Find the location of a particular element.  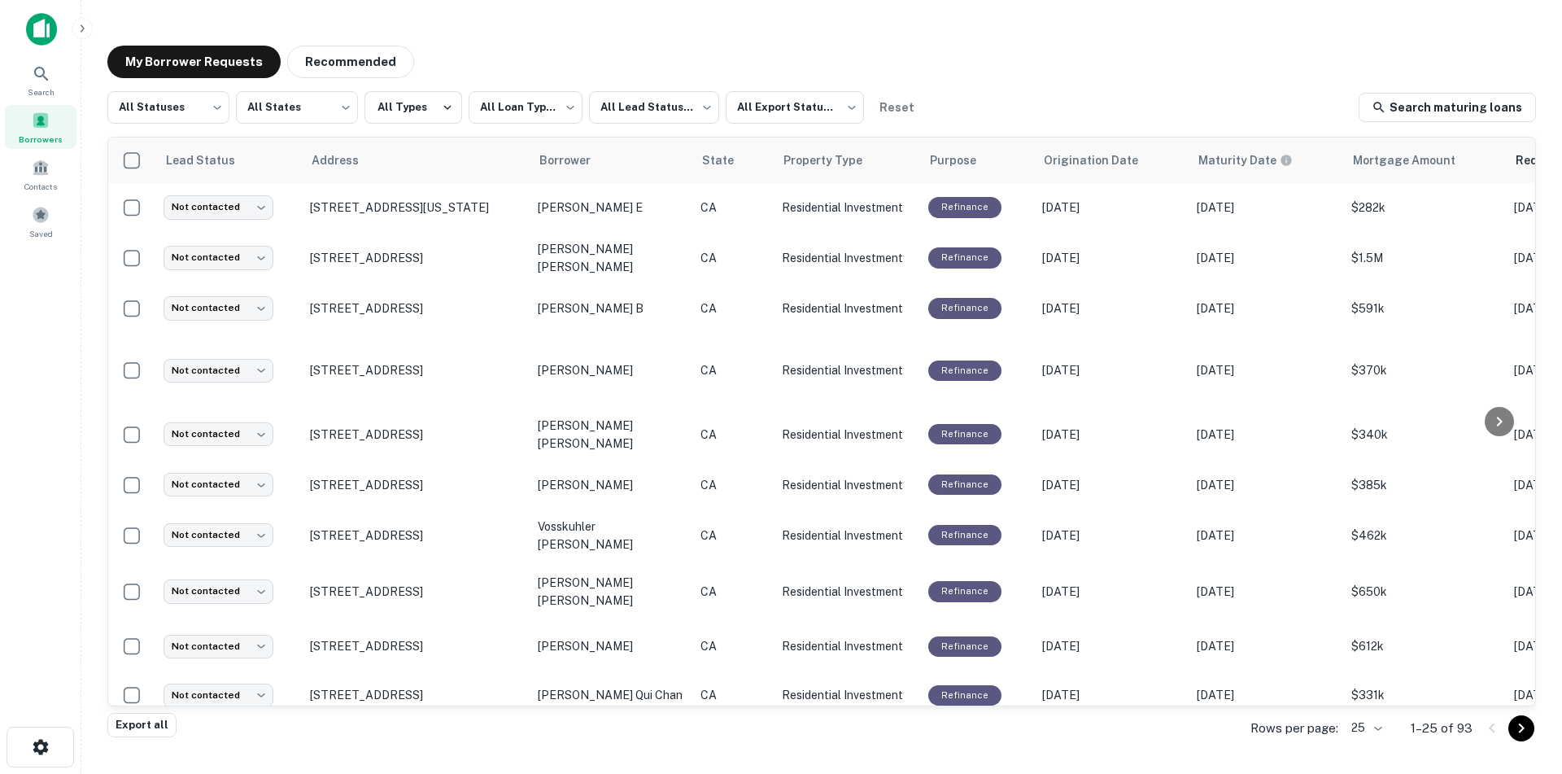

p: $1.5M is located at coordinates (1425, 258).